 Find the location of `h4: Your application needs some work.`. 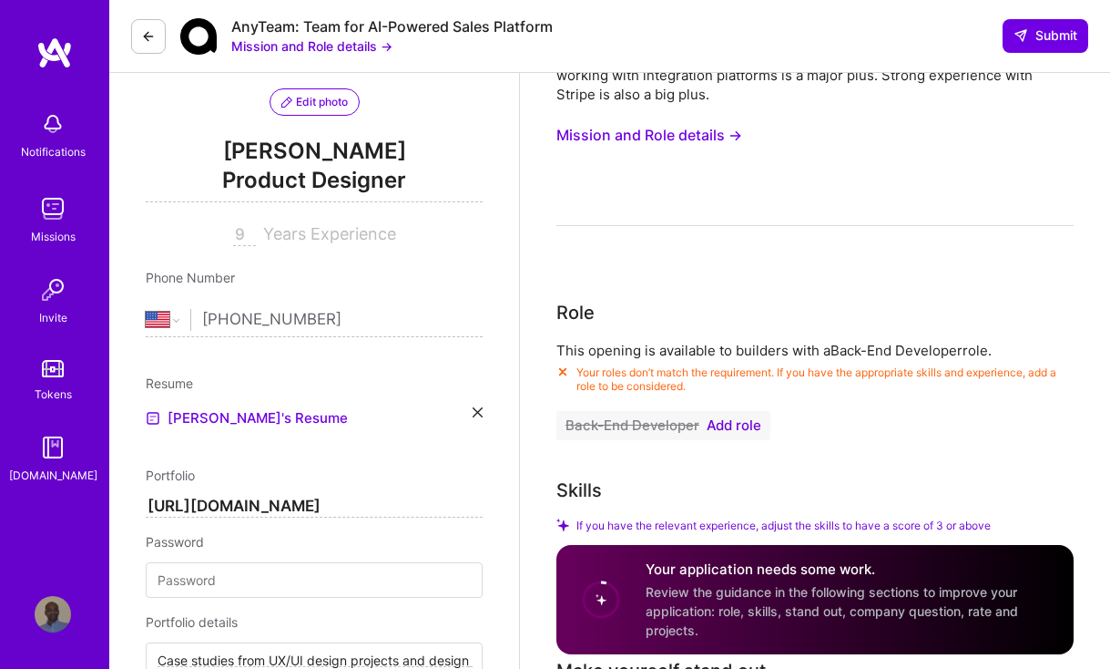

h4: Your application needs some work. is located at coordinates (849, 568).